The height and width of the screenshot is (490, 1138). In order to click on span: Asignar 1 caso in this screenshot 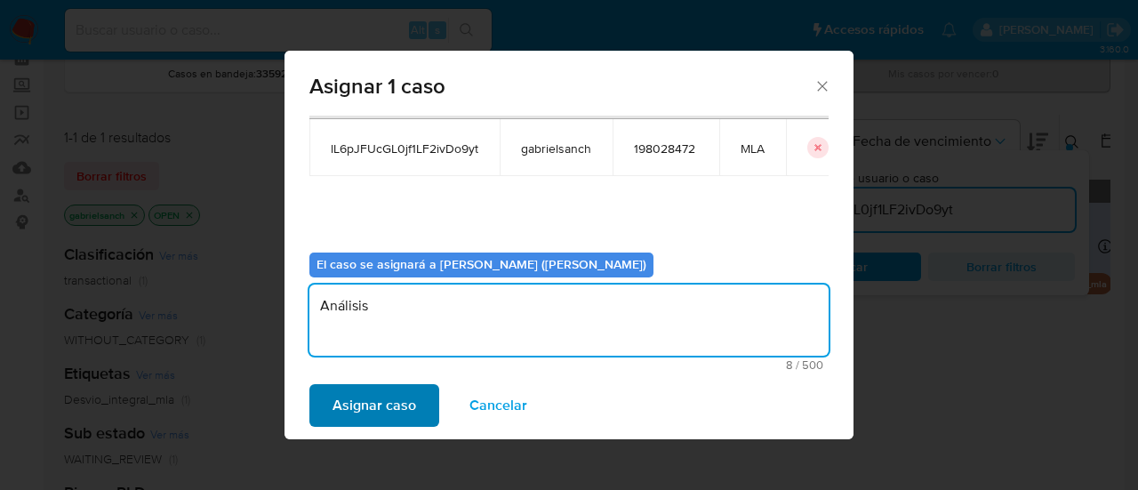, I will do `click(561, 86)`.